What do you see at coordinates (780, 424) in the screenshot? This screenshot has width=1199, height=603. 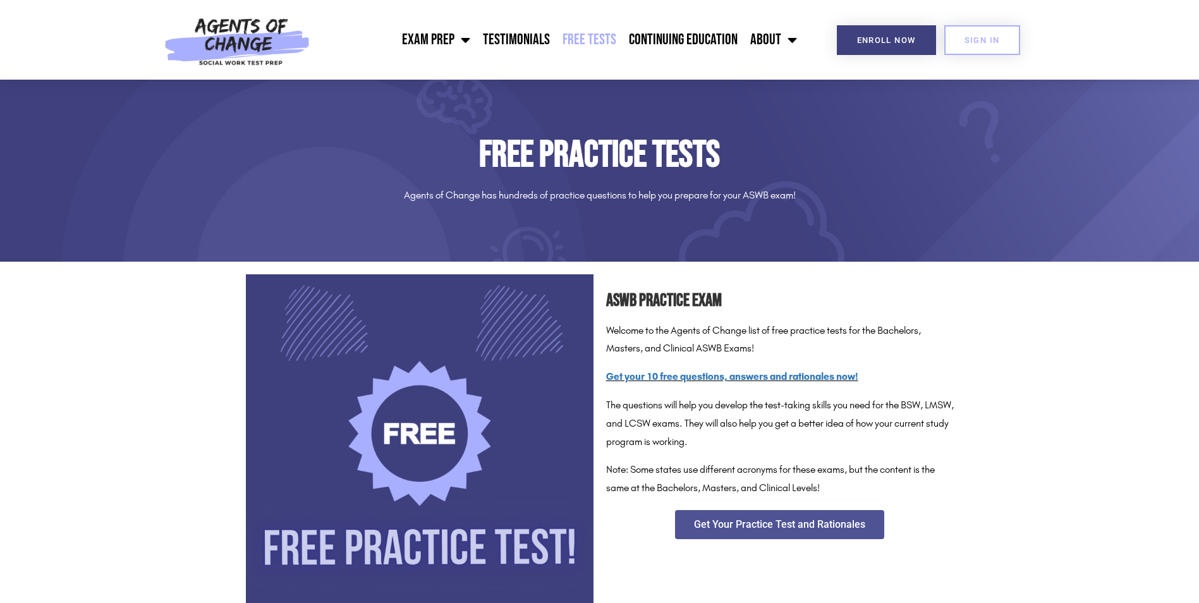 I see `p: The questions will help you develop the test-taking skills you need for the BSW, LMSW, and LCSW e...` at bounding box center [780, 424].